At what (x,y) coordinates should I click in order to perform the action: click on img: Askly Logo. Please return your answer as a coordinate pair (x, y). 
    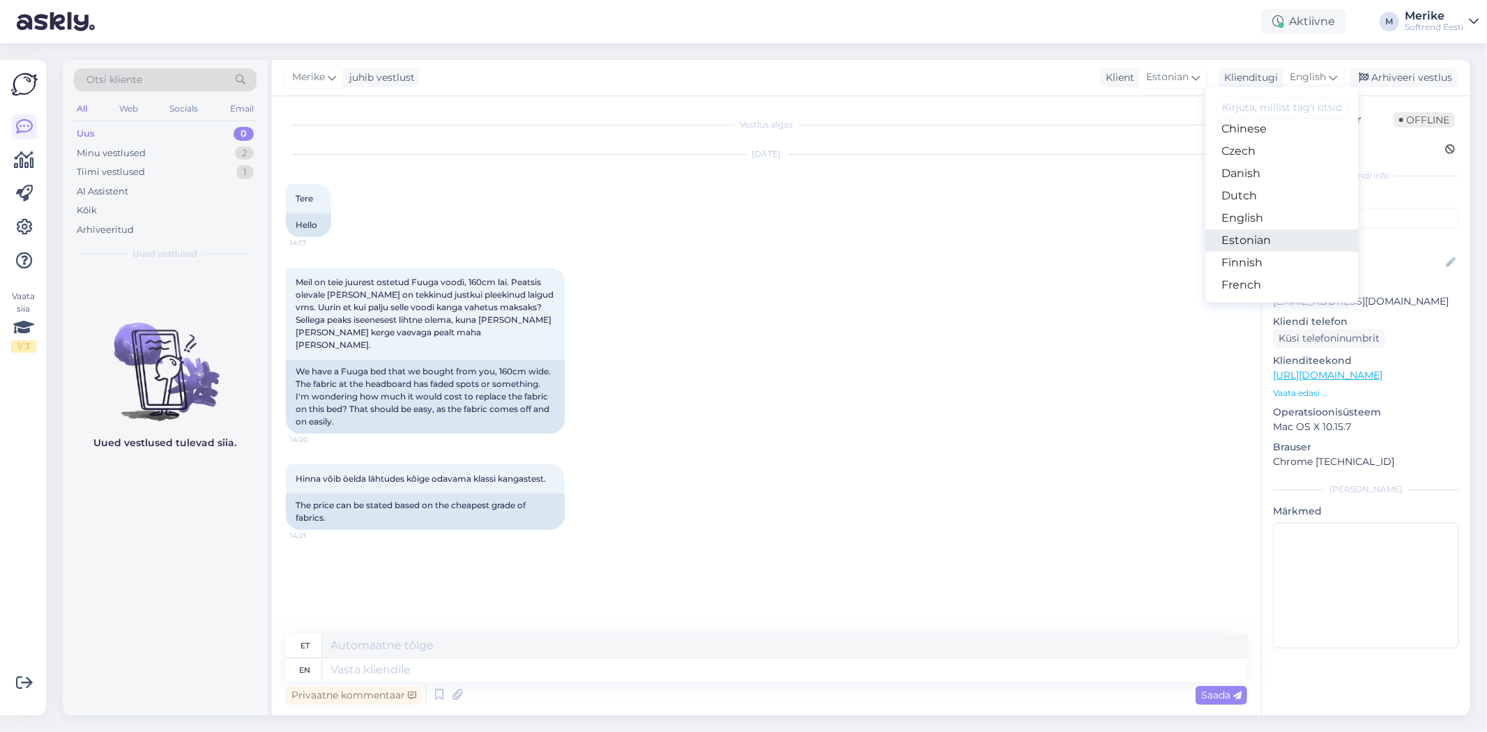
    Looking at the image, I should click on (24, 84).